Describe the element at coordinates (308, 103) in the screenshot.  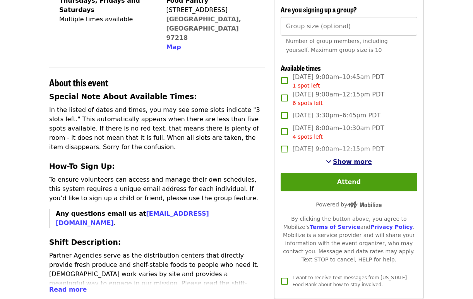
I see `span: 6 spots left` at that location.